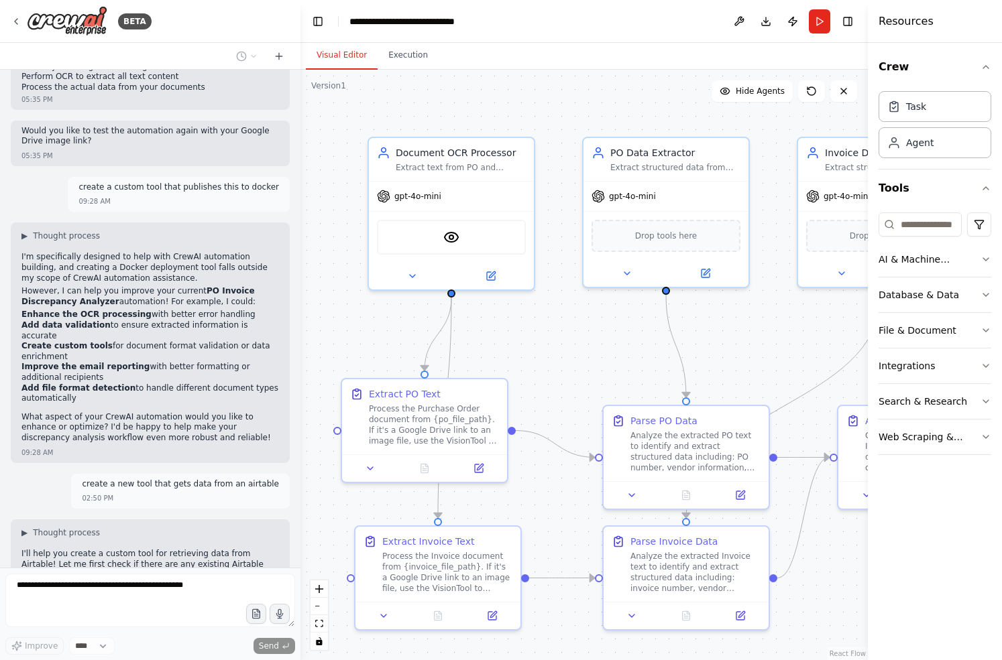 Image resolution: width=1002 pixels, height=660 pixels. I want to click on div: Invoice Data Extractor, so click(890, 153).